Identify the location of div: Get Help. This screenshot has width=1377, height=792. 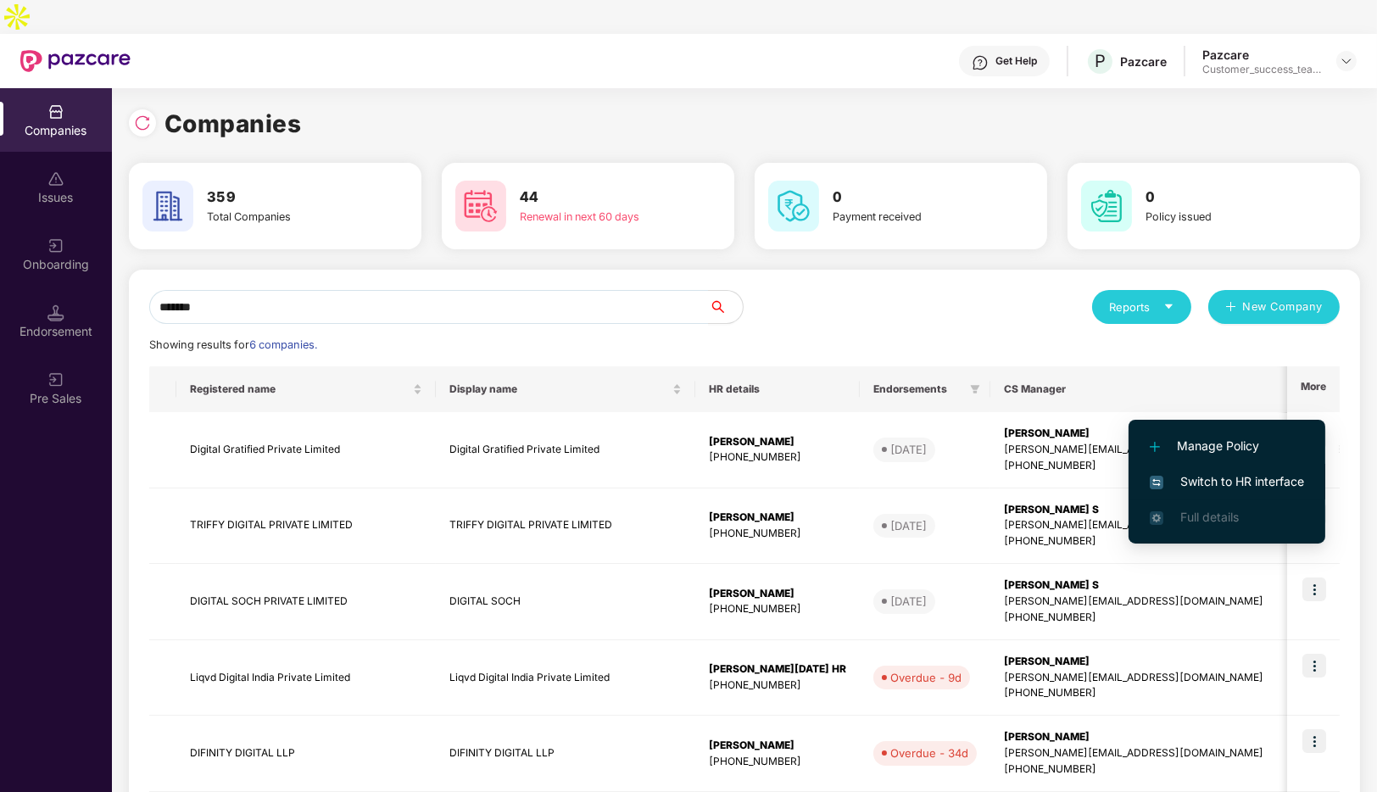
(1016, 61).